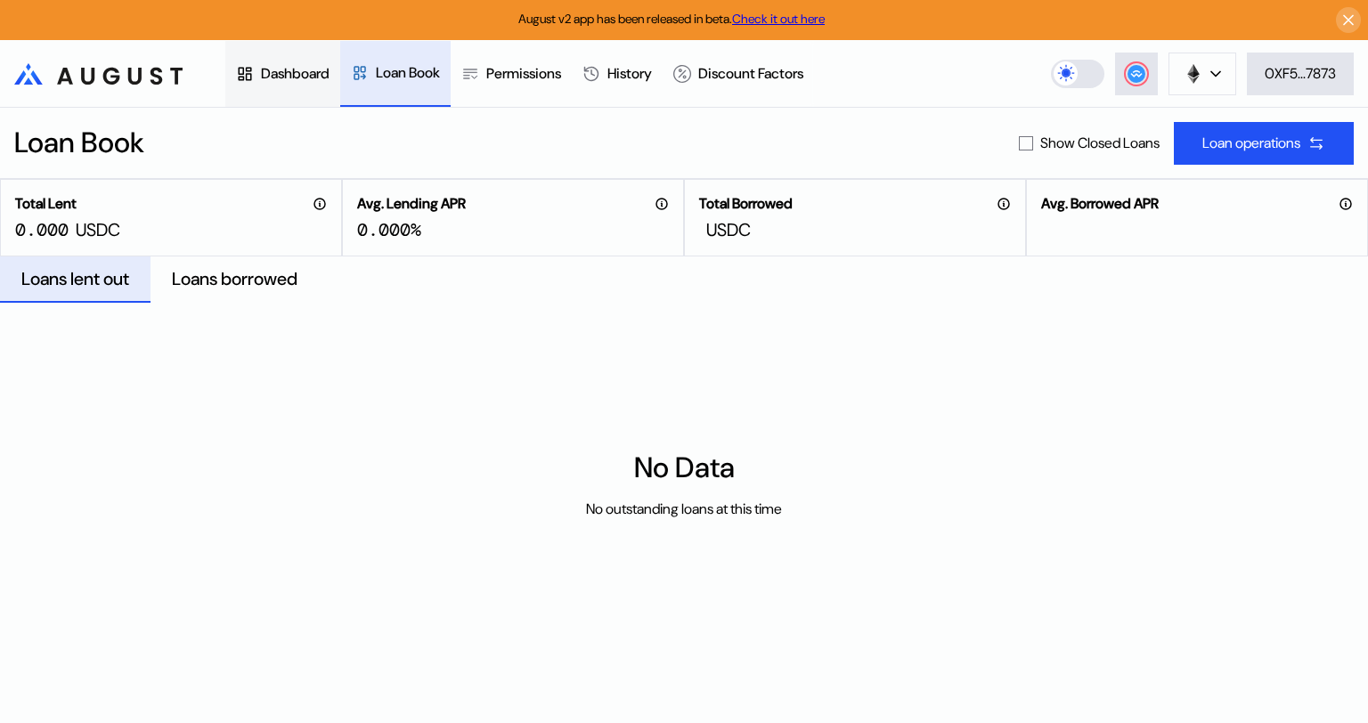 The image size is (1368, 723). I want to click on ya-tr-span: Discount Factors, so click(751, 73).